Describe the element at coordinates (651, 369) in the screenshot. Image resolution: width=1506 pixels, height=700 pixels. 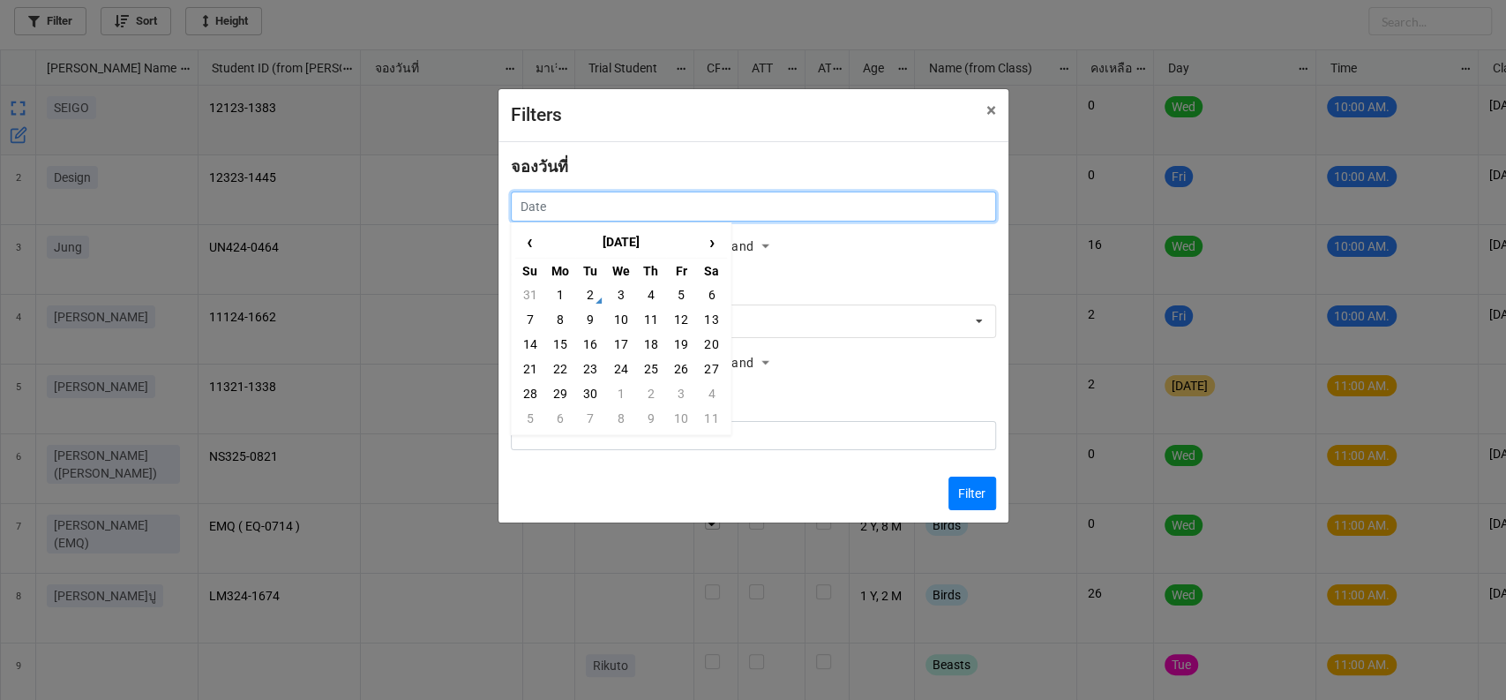
I see `td: 25` at that location.